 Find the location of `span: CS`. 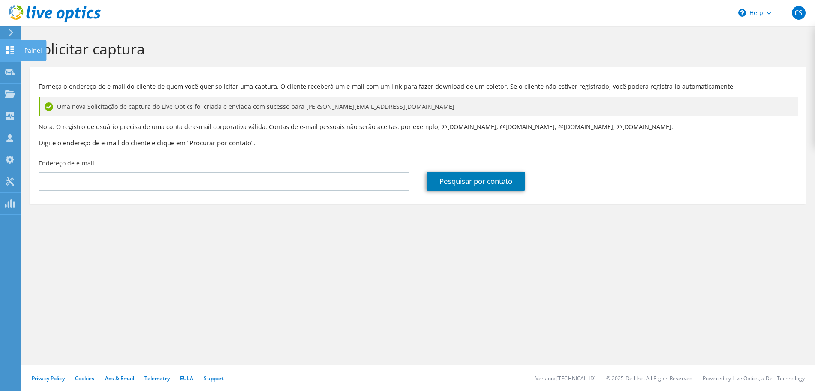

span: CS is located at coordinates (799, 13).